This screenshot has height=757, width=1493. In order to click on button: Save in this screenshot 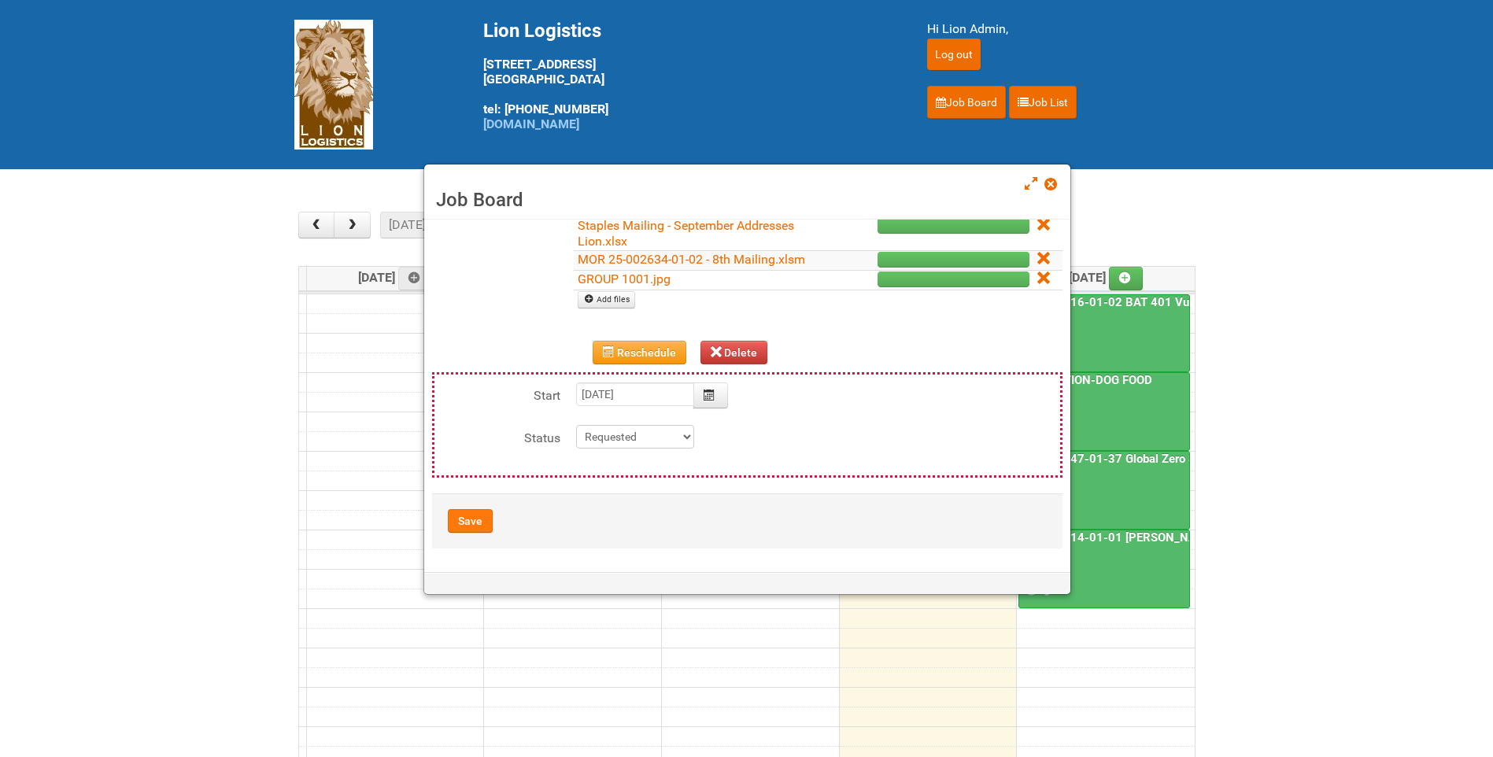, I will do `click(470, 521)`.